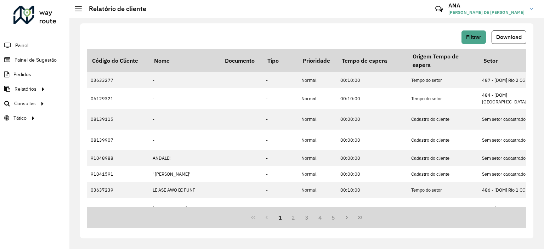 This screenshot has height=249, width=544. I want to click on h3: ANA, so click(486, 5).